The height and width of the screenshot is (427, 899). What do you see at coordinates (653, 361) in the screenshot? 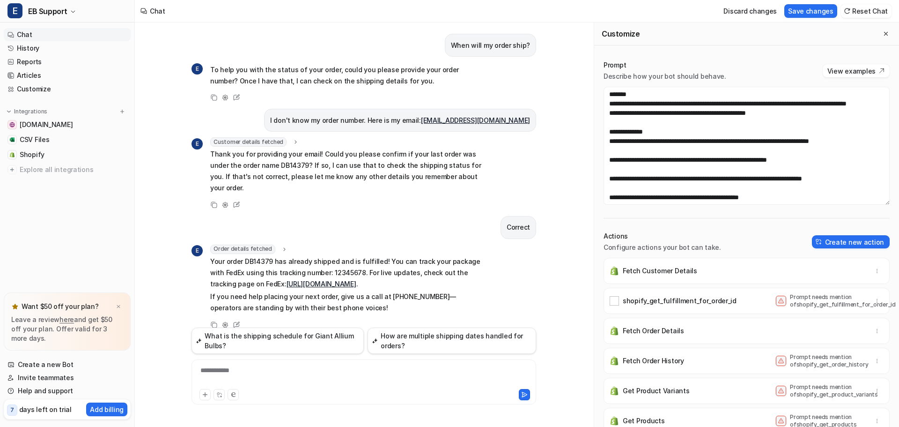
I see `p: Fetch Order History` at bounding box center [653, 361].